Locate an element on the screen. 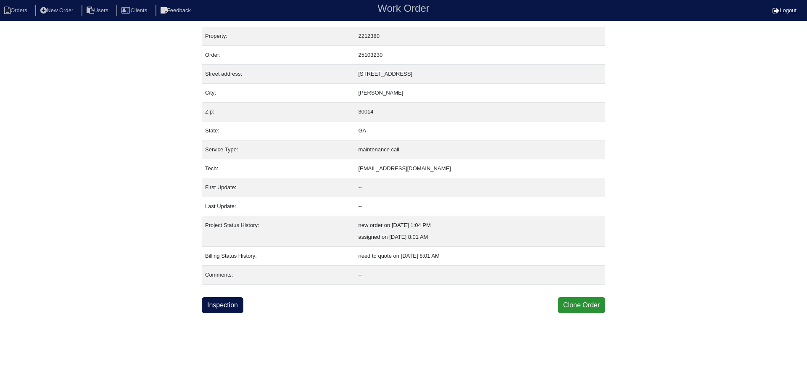  a: Clients is located at coordinates (135, 10).